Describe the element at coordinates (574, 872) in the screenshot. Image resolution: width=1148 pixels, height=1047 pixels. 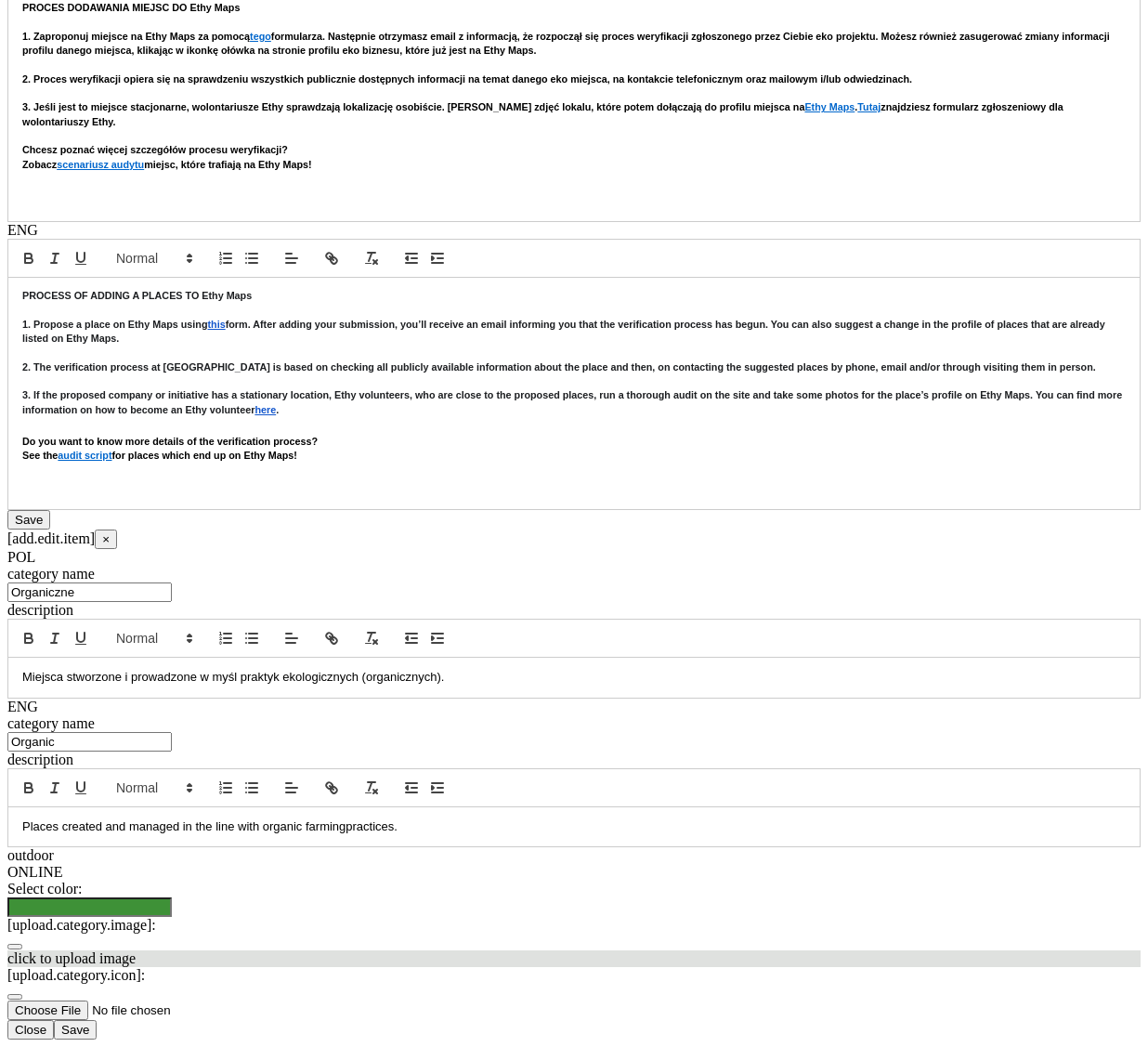
I see `div: ONLINE` at that location.